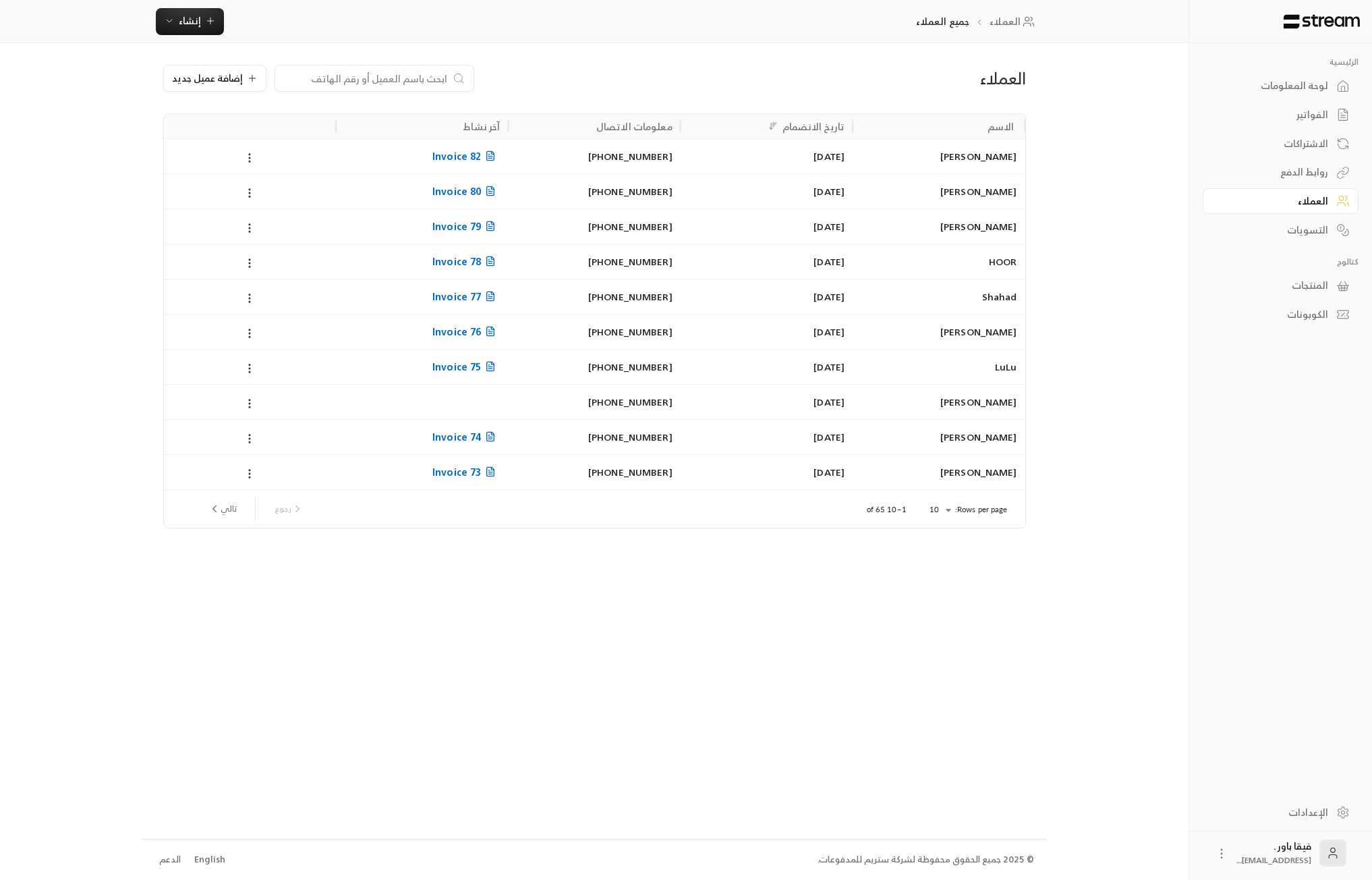  I want to click on span: Invoice 73, so click(466, 471).